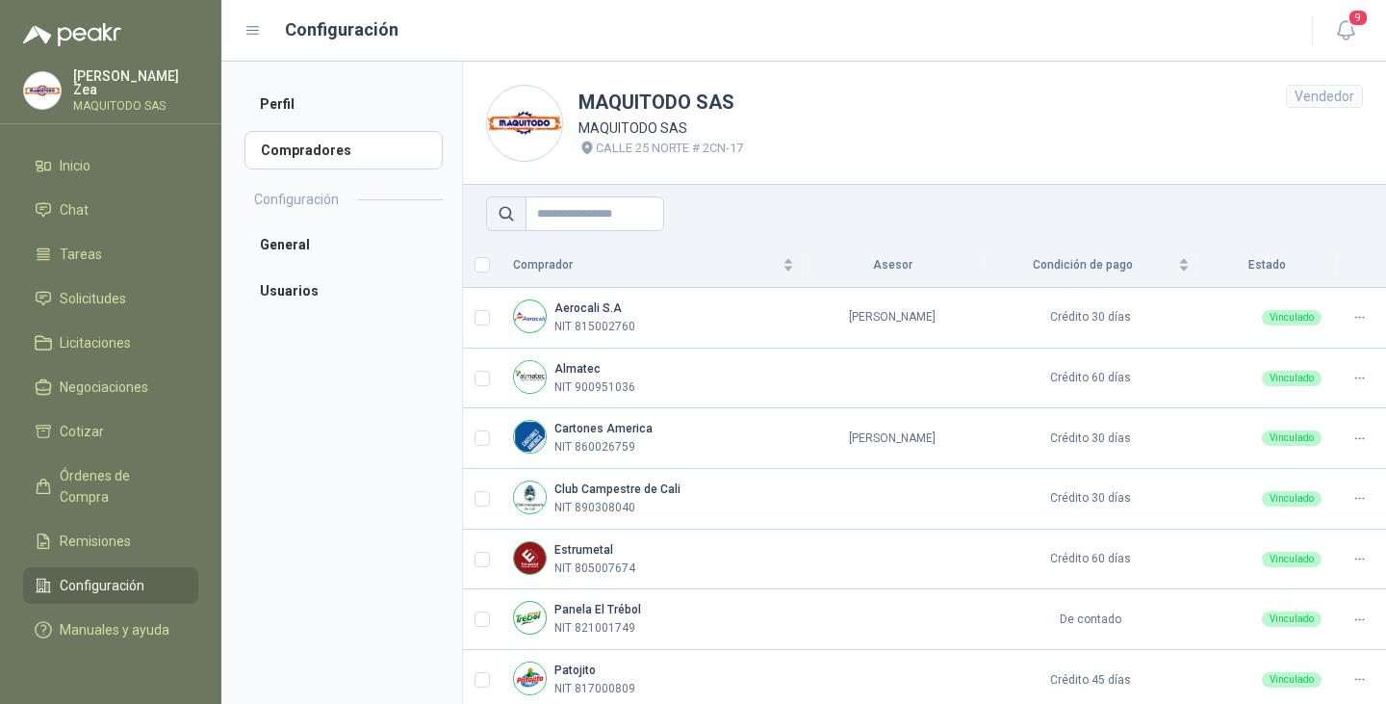  Describe the element at coordinates (111, 431) in the screenshot. I see `a: Cotizar` at that location.